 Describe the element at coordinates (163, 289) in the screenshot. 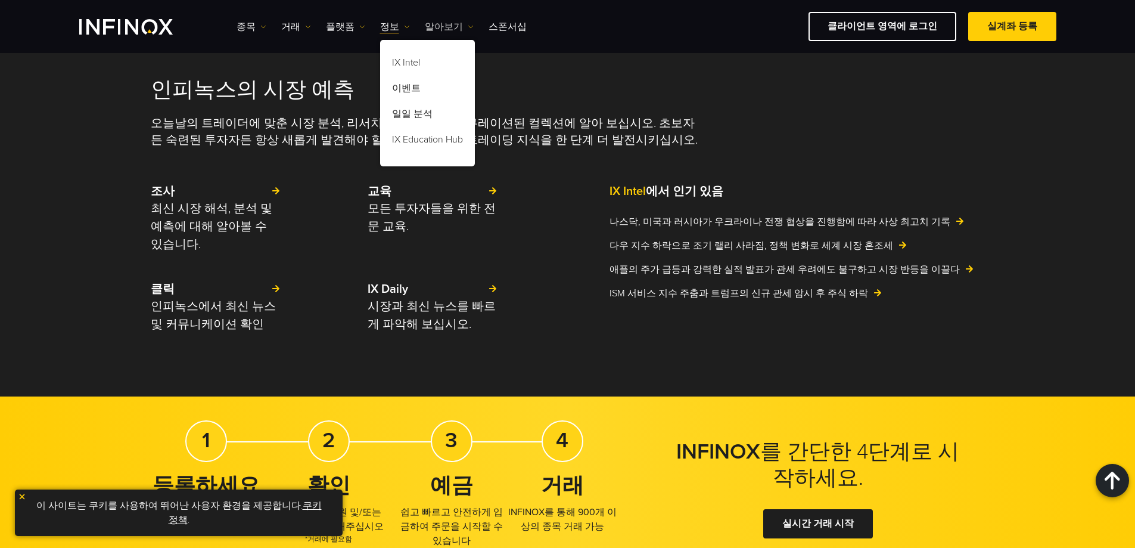

I see `strong: 클릭` at that location.